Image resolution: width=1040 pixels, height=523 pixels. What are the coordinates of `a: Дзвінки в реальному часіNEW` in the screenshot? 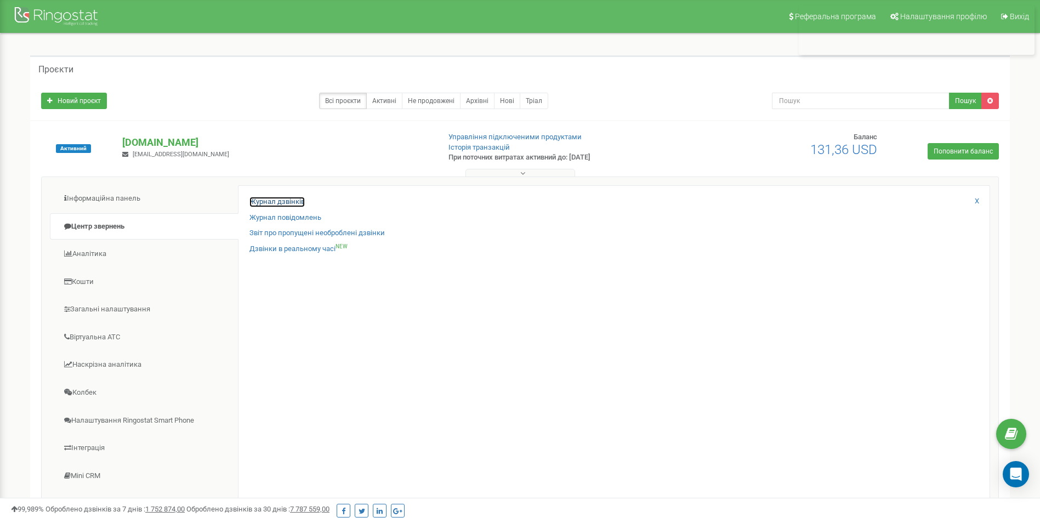 It's located at (298, 249).